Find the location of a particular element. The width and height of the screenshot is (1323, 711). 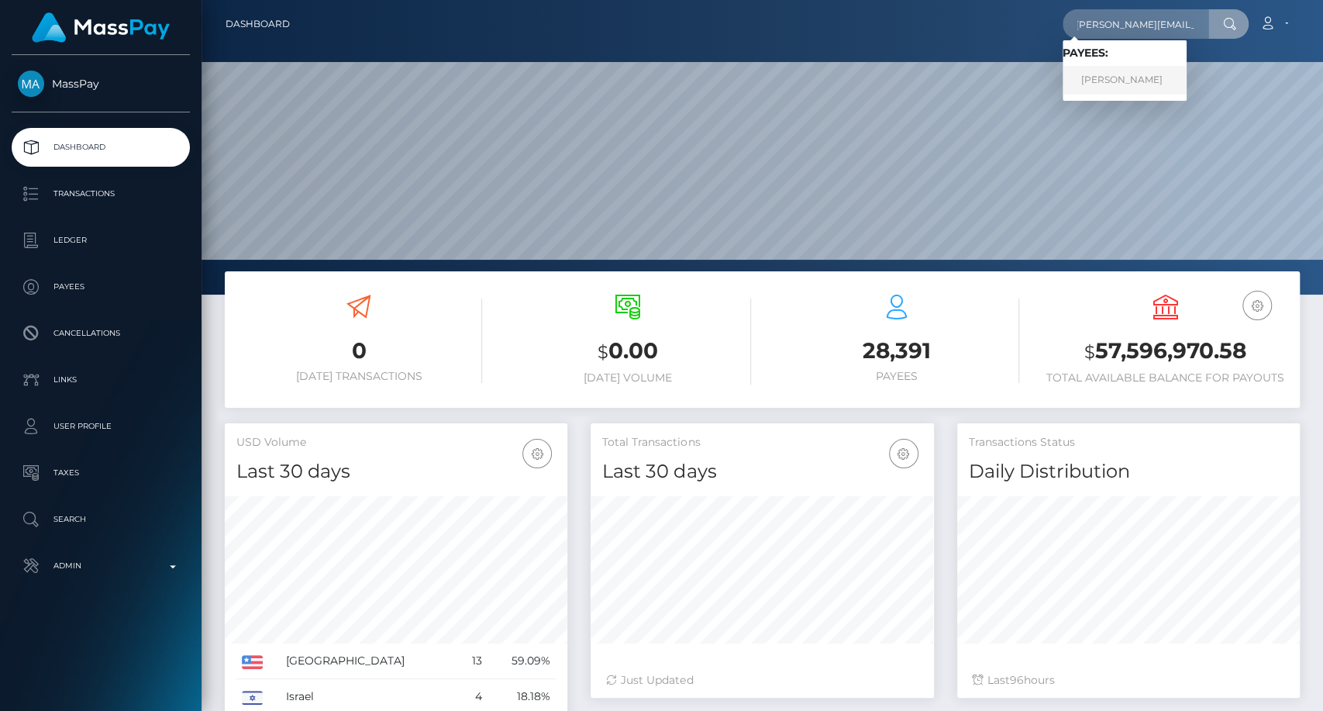

h5: Total Transactions is located at coordinates (762, 443).